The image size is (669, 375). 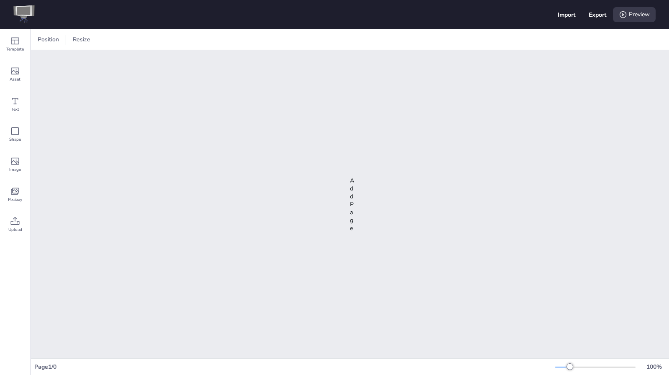 What do you see at coordinates (15, 200) in the screenshot?
I see `span: Pixabay` at bounding box center [15, 200].